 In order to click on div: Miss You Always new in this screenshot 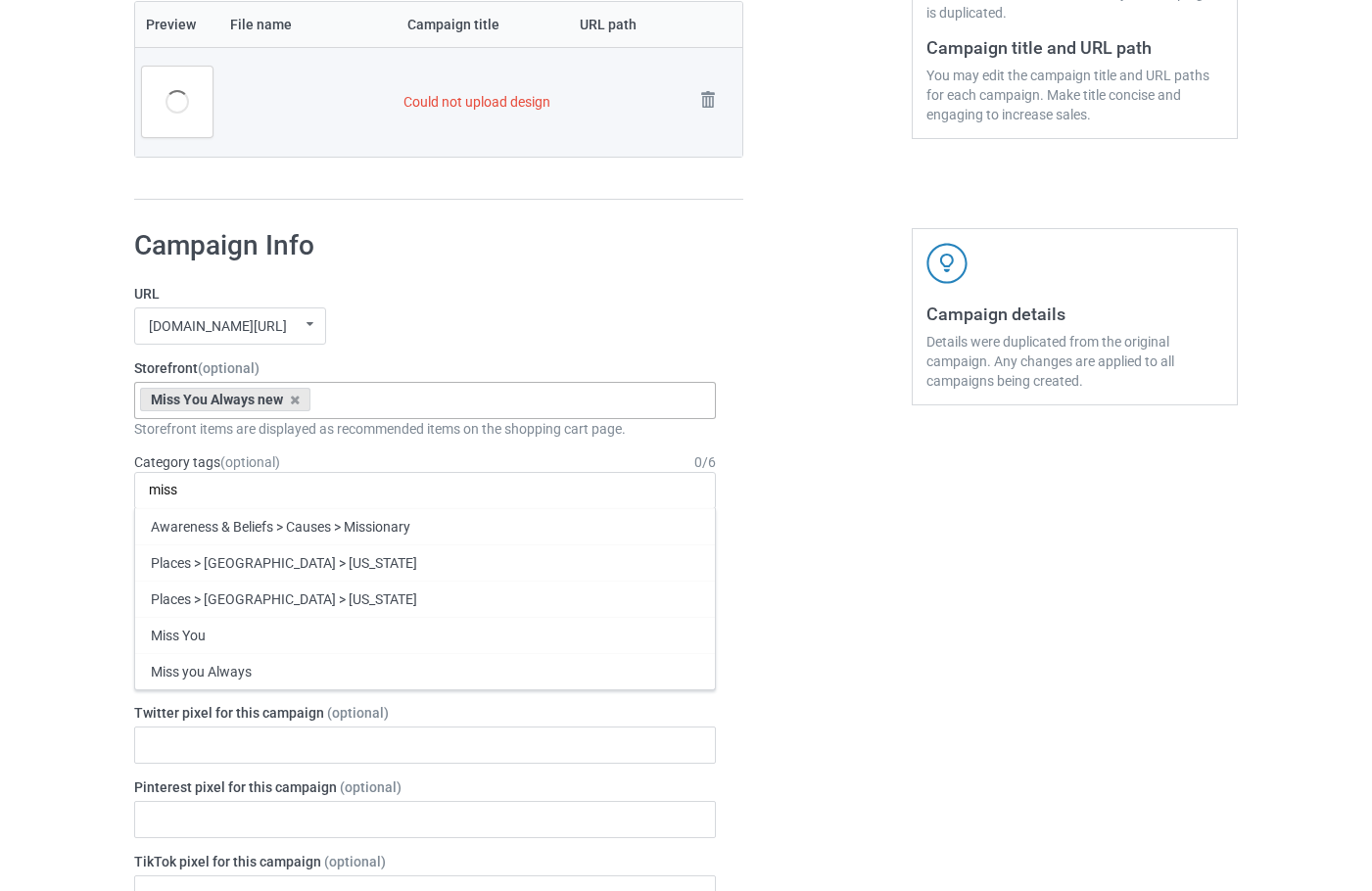, I will do `click(225, 400)`.